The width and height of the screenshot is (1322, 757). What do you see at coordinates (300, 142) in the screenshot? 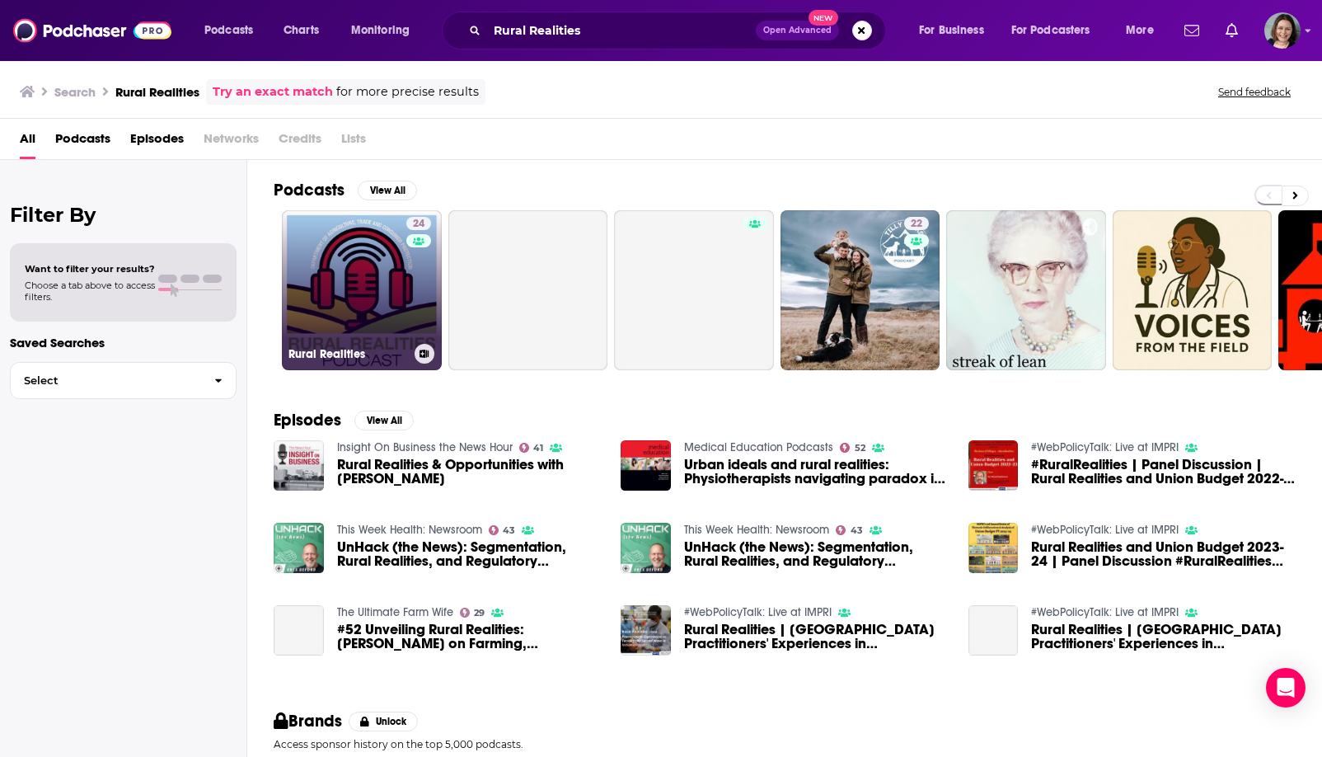
I see `span: Credits` at bounding box center [300, 142].